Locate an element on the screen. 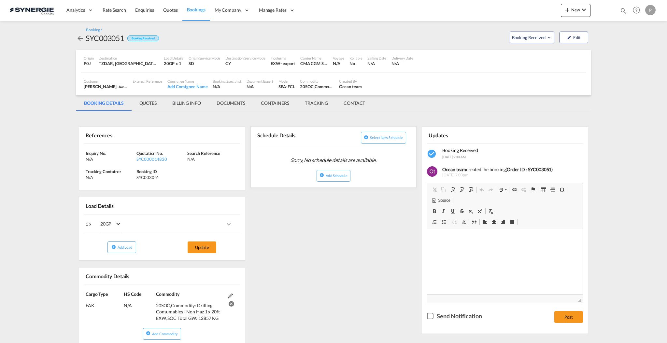 This screenshot has height=343, width=667. div: Mode is located at coordinates (286, 81).